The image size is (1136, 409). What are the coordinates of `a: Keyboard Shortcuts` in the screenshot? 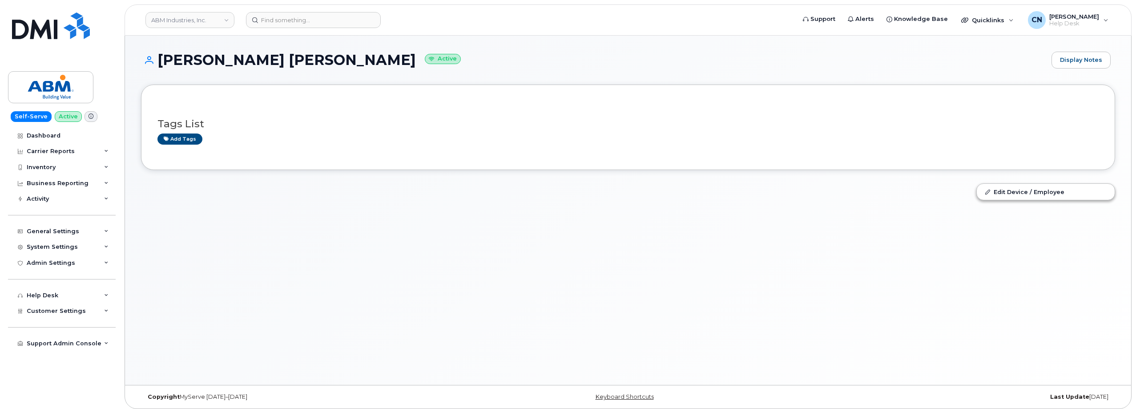 It's located at (624, 396).